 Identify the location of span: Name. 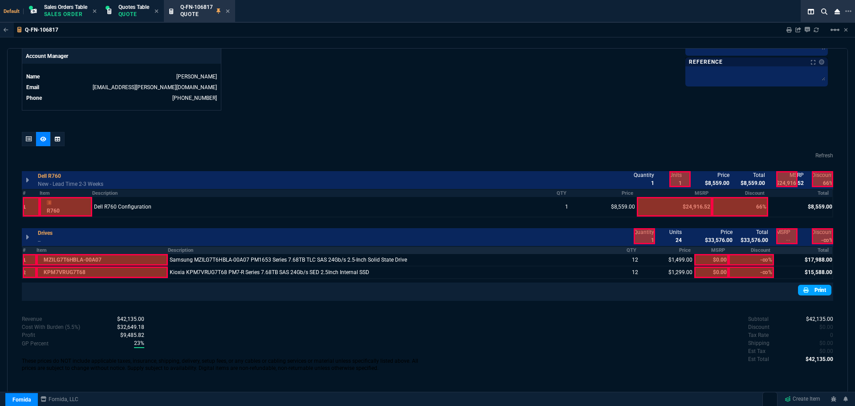
(33, 77).